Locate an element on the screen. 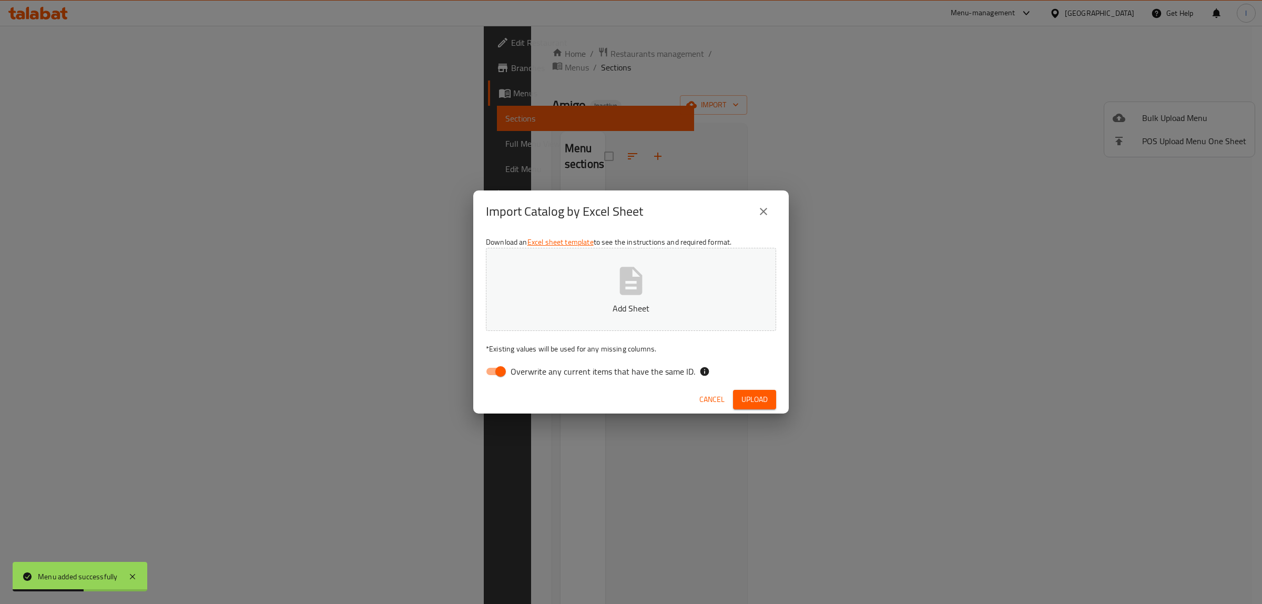  span: Cancel is located at coordinates (712, 399).